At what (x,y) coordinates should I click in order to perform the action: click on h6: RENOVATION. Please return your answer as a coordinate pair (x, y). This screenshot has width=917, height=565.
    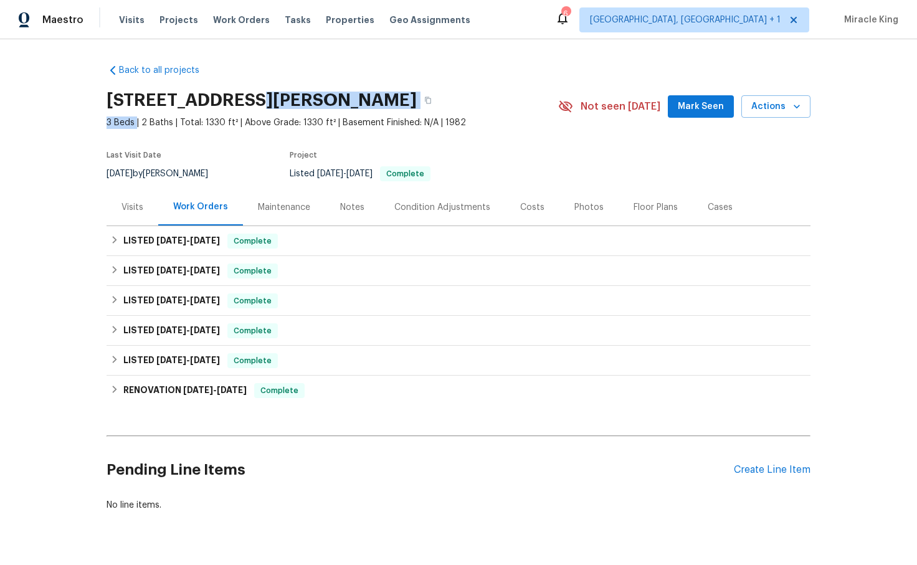
    Looking at the image, I should click on (185, 391).